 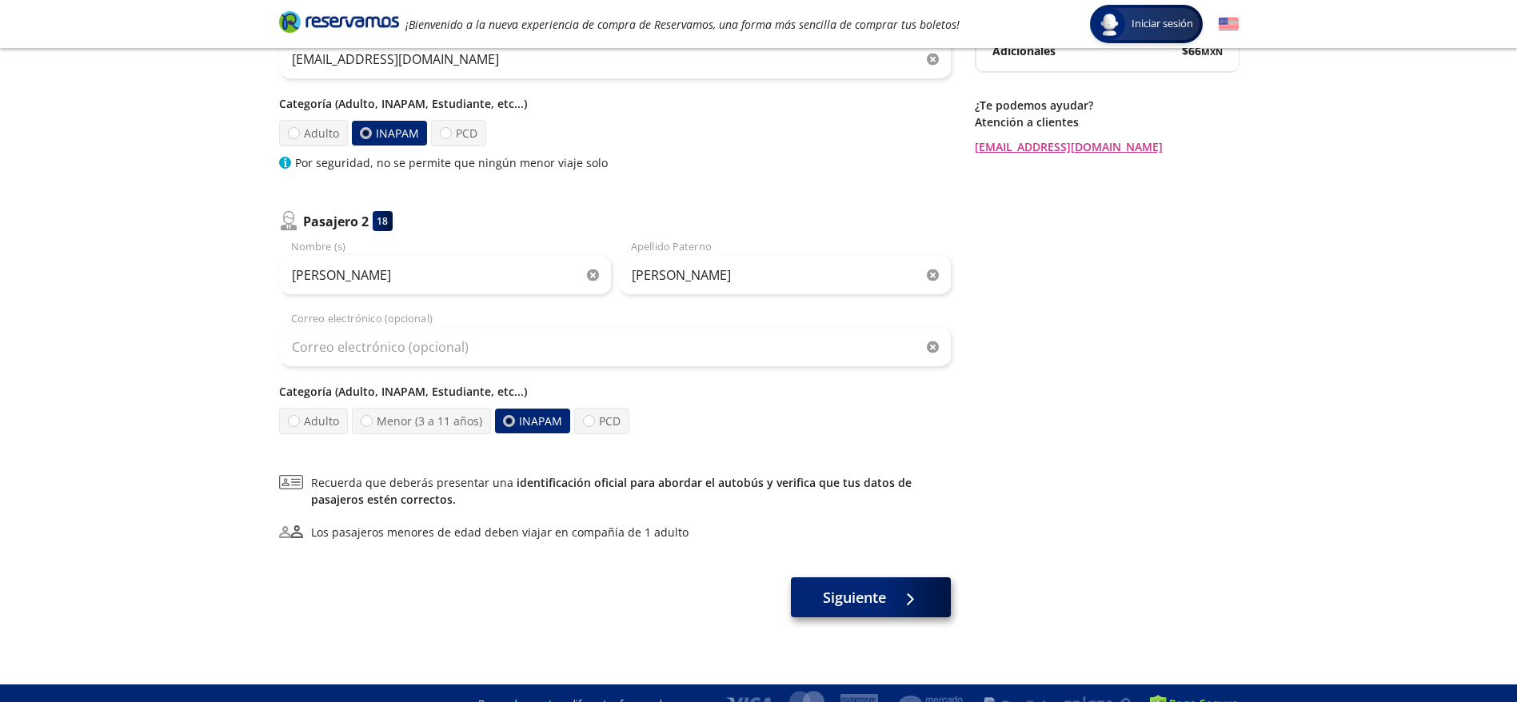 What do you see at coordinates (500, 532) in the screenshot?
I see `div: Los pasajeros menores de edad deben viajar en compañía de 1 adulto` at bounding box center [500, 532].